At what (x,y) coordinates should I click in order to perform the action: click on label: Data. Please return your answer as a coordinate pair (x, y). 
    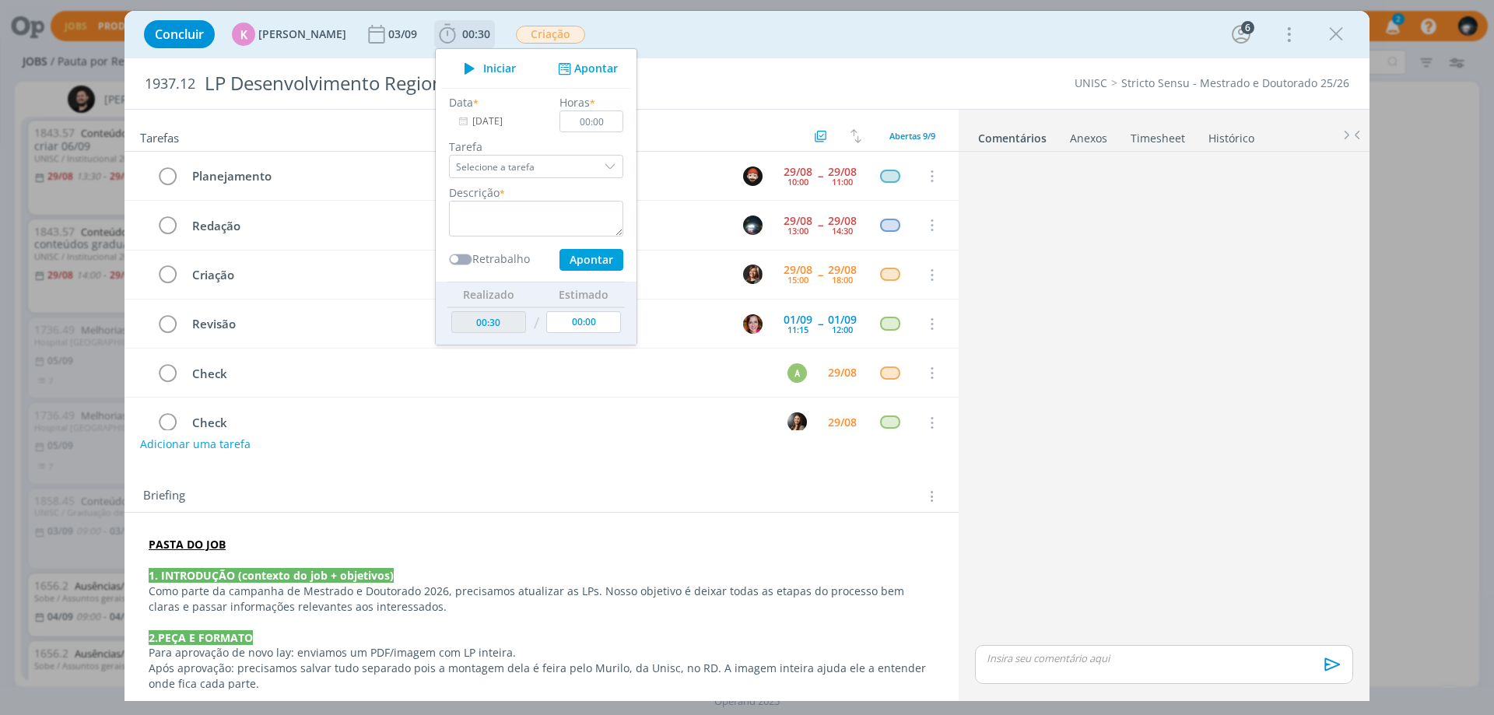
    Looking at the image, I should click on (461, 102).